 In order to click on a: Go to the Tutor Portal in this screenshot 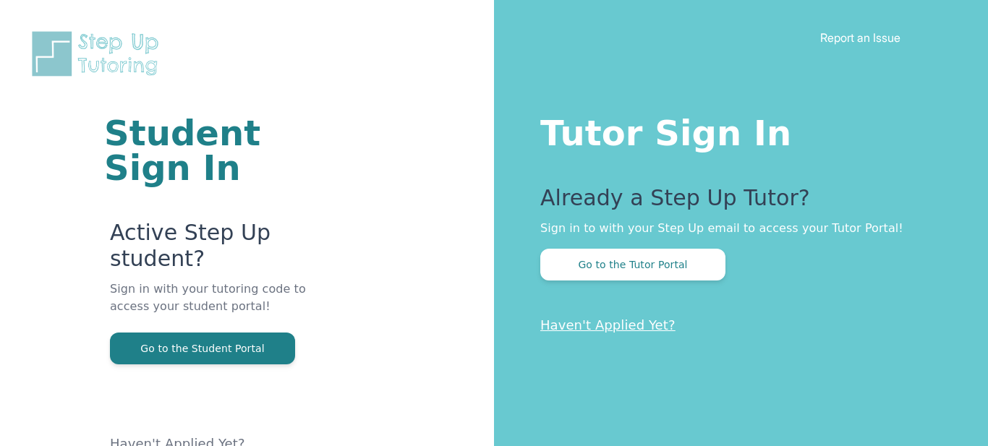, I will do `click(633, 264)`.